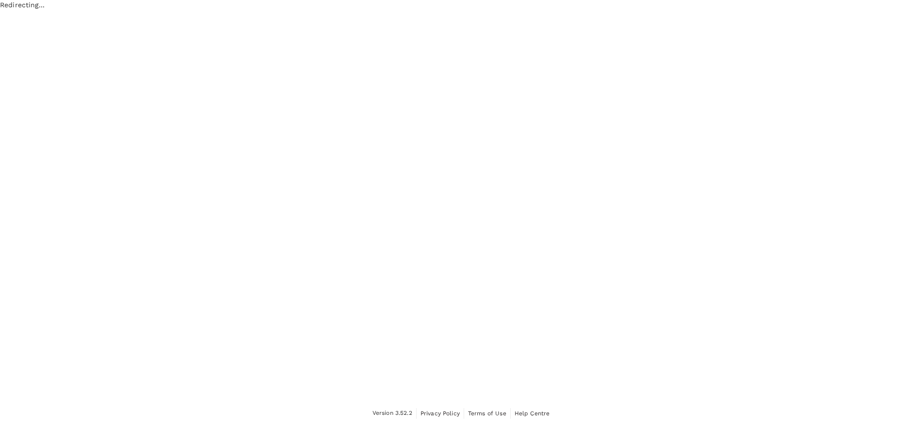  Describe the element at coordinates (392, 414) in the screenshot. I see `span: Version 3.52.2` at that location.